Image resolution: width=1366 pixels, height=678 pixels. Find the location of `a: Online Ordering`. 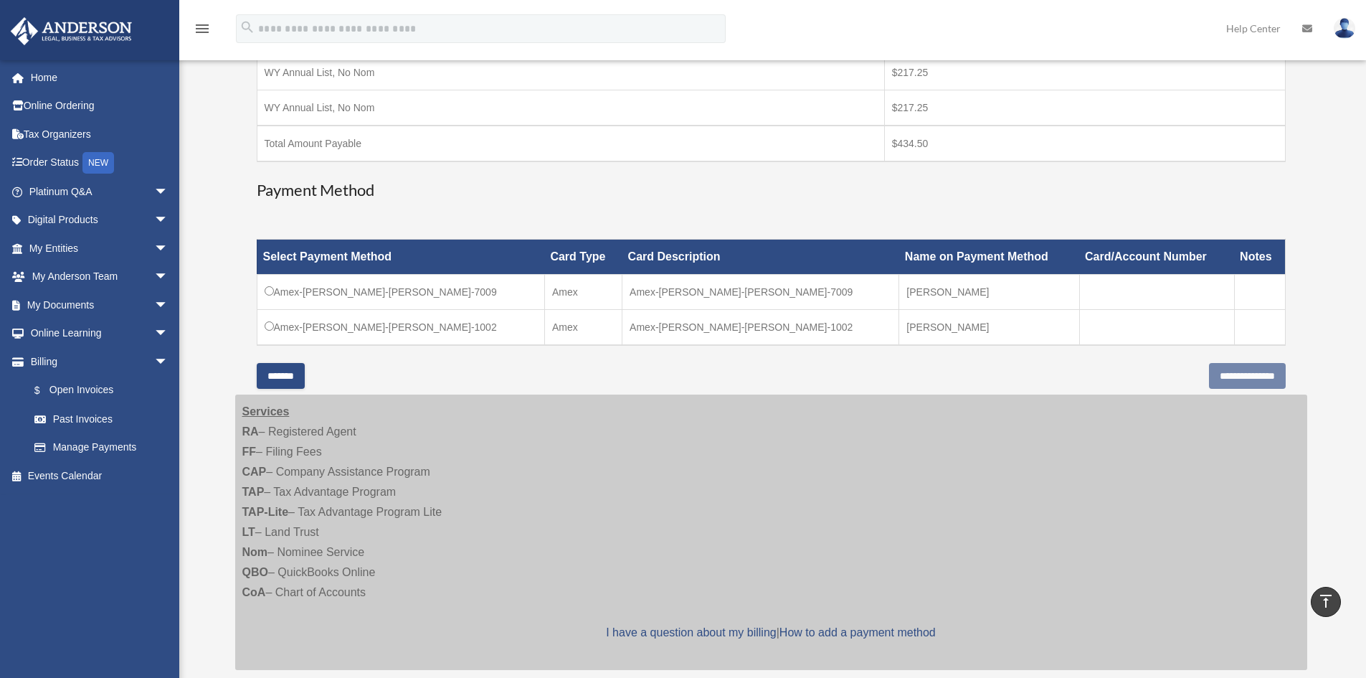

a: Online Ordering is located at coordinates (100, 106).